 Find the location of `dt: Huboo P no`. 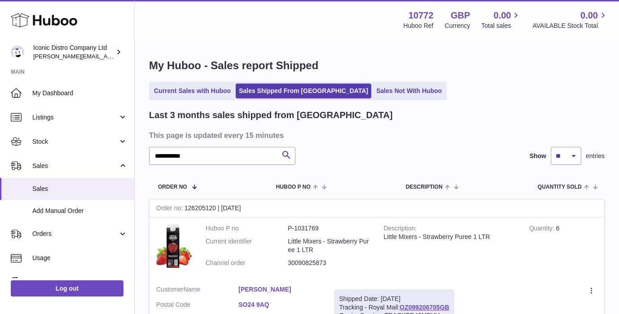

dt: Huboo P no is located at coordinates (246, 228).